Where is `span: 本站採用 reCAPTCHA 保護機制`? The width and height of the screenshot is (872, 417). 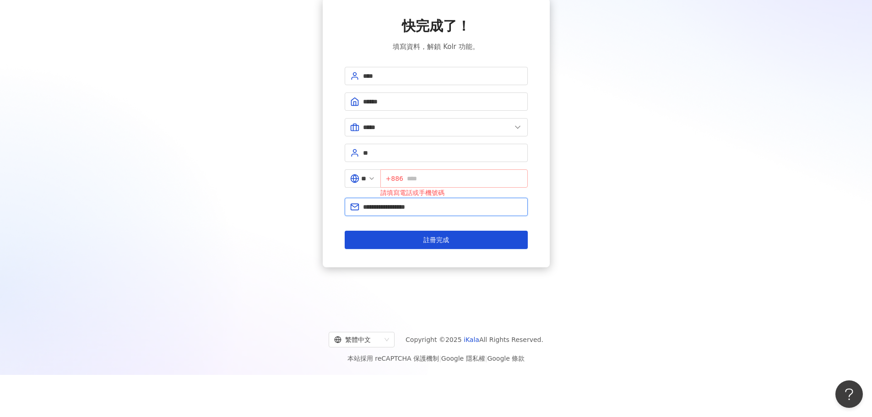
span: 本站採用 reCAPTCHA 保護機制 is located at coordinates (436, 358).